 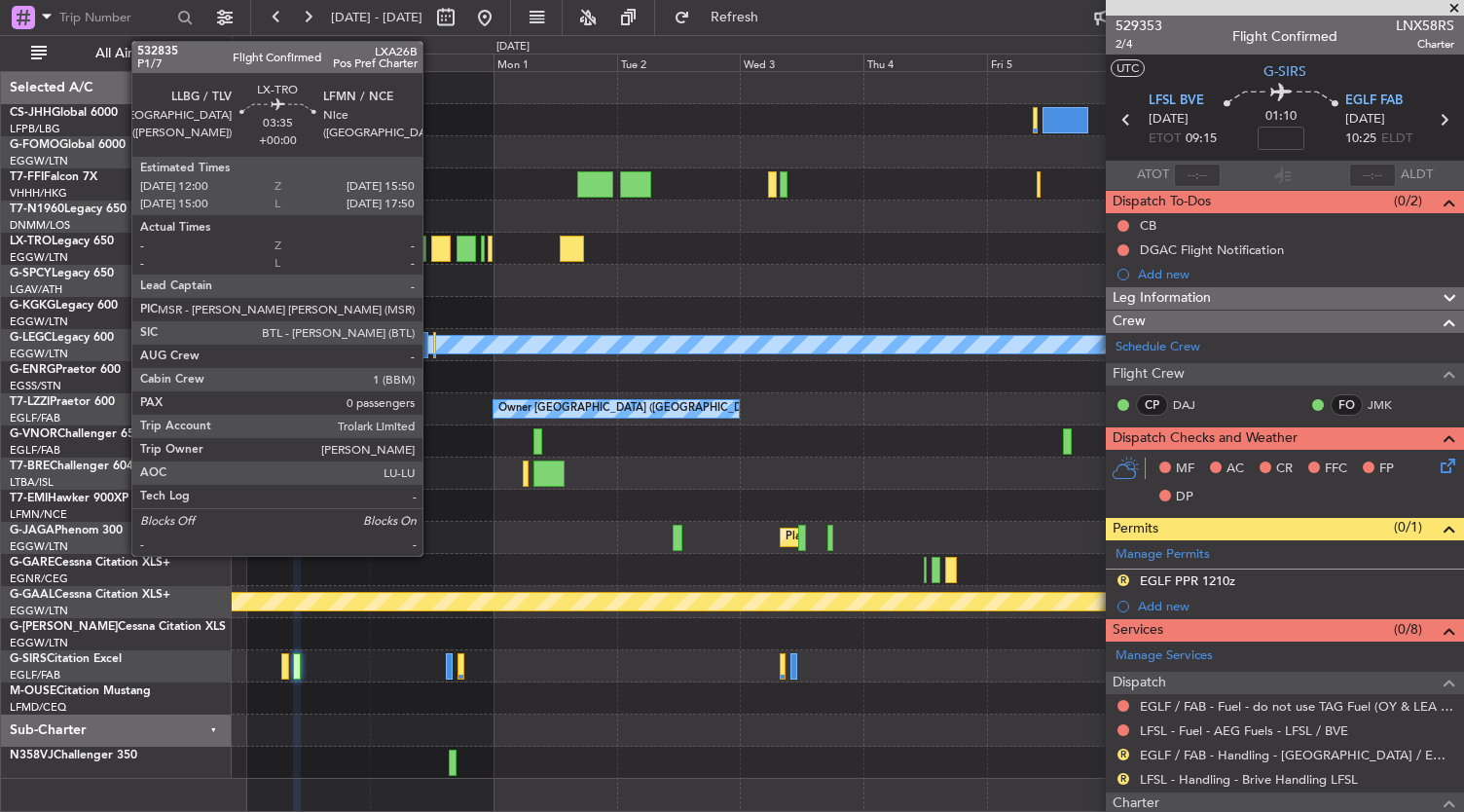 I want to click on a: CS-JHHGlobal 6000, so click(x=63, y=113).